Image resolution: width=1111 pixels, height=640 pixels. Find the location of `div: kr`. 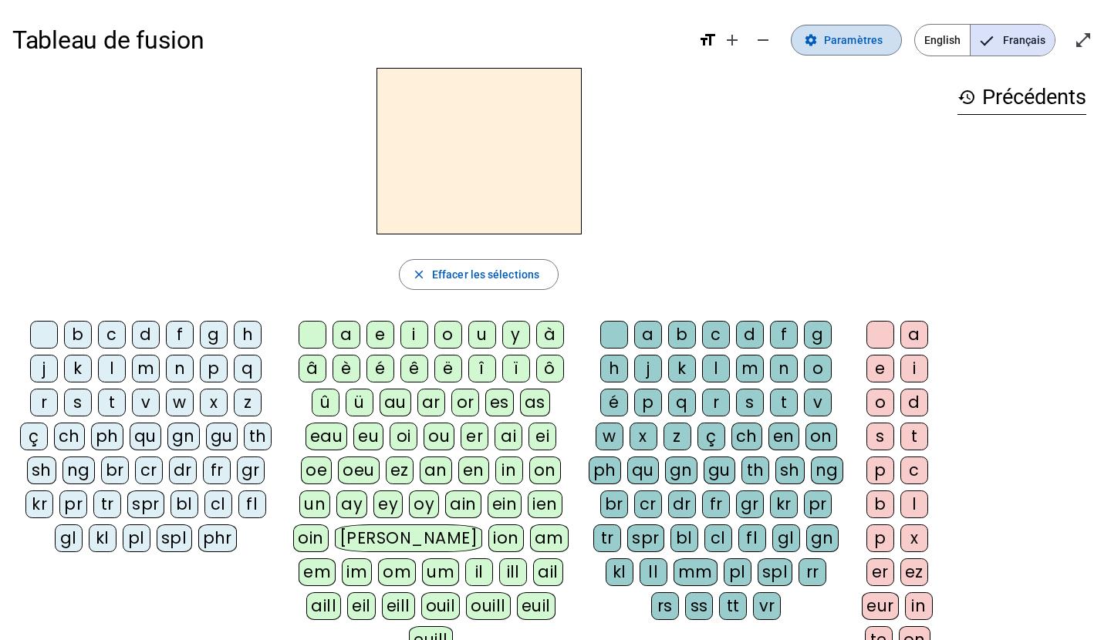

div: kr is located at coordinates (784, 505).